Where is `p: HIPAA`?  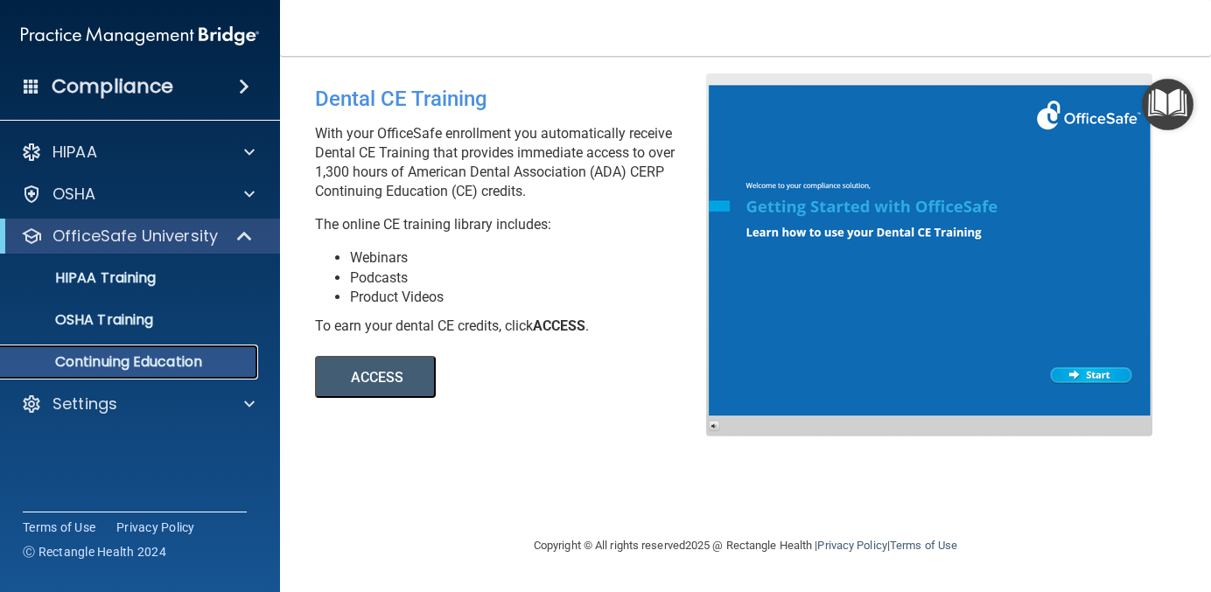
p: HIPAA is located at coordinates (74, 152).